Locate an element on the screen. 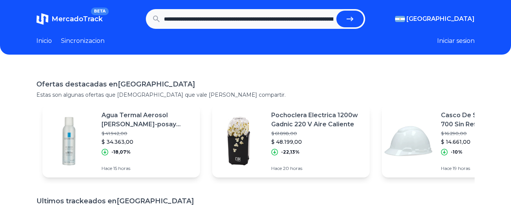 Image resolution: width=511 pixels, height=209 pixels. img: MercadoTrack is located at coordinates (42, 19).